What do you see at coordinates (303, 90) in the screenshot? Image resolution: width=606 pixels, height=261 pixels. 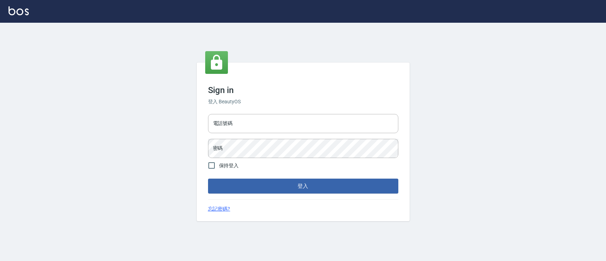 I see `h3: Sign in` at bounding box center [303, 90].